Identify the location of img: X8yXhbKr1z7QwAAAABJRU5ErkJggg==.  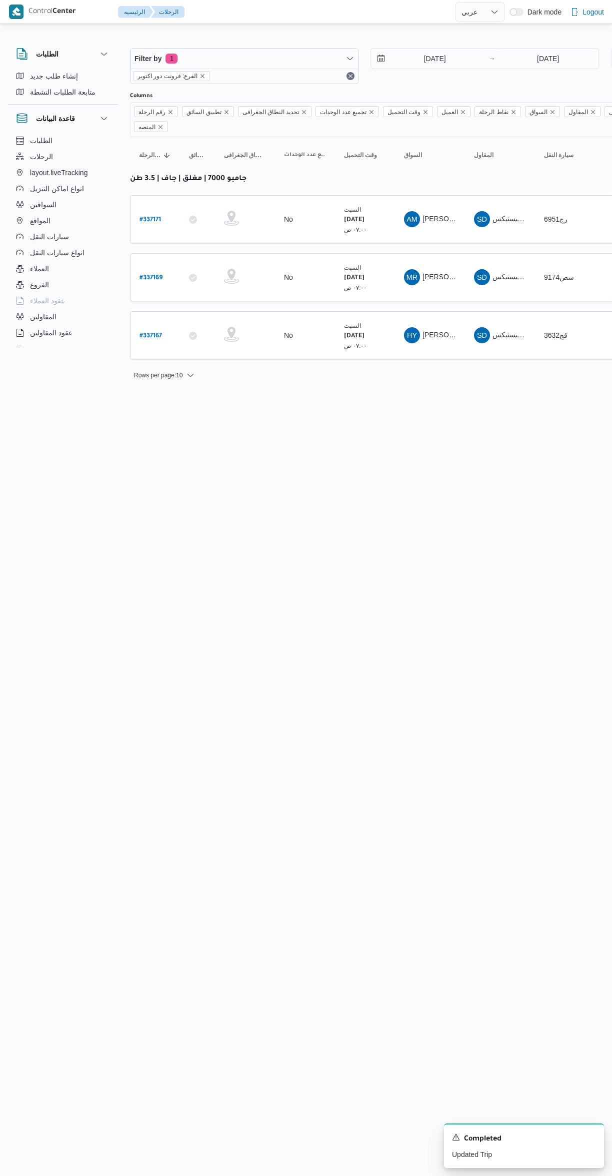
(16, 12).